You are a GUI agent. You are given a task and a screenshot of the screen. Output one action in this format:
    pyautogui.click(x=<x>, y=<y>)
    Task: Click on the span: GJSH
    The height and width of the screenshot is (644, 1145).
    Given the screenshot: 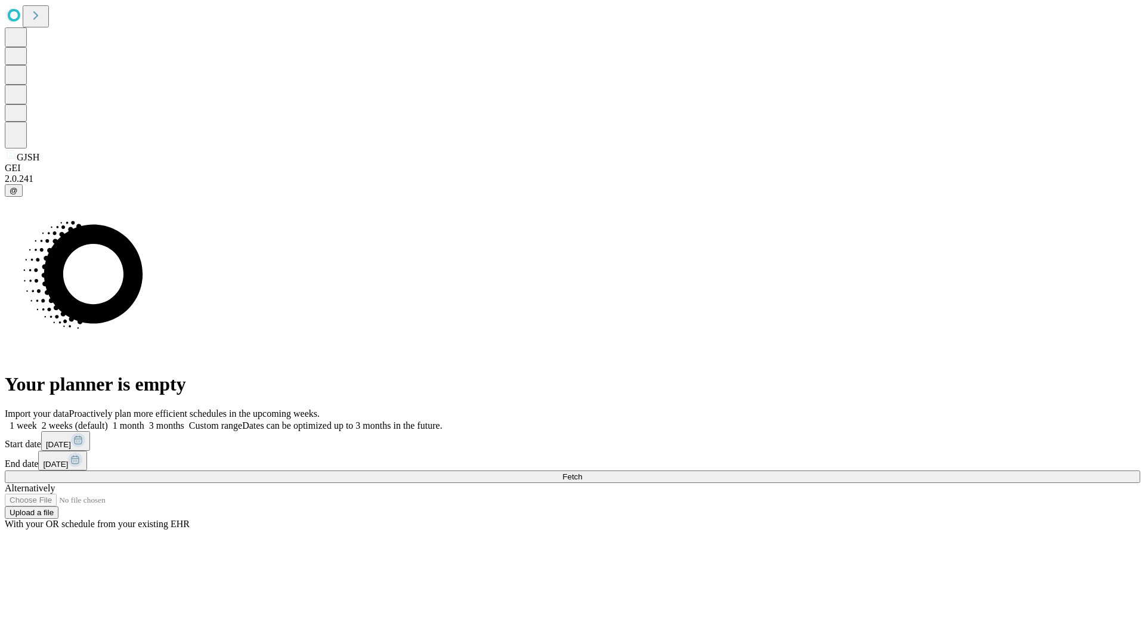 What is the action you would take?
    pyautogui.click(x=28, y=157)
    